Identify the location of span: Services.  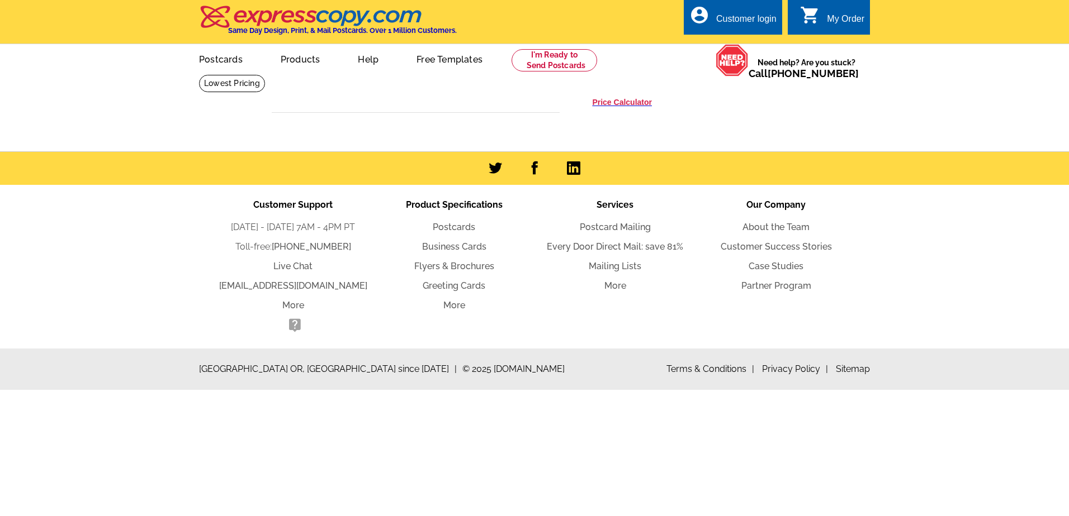
(615, 205).